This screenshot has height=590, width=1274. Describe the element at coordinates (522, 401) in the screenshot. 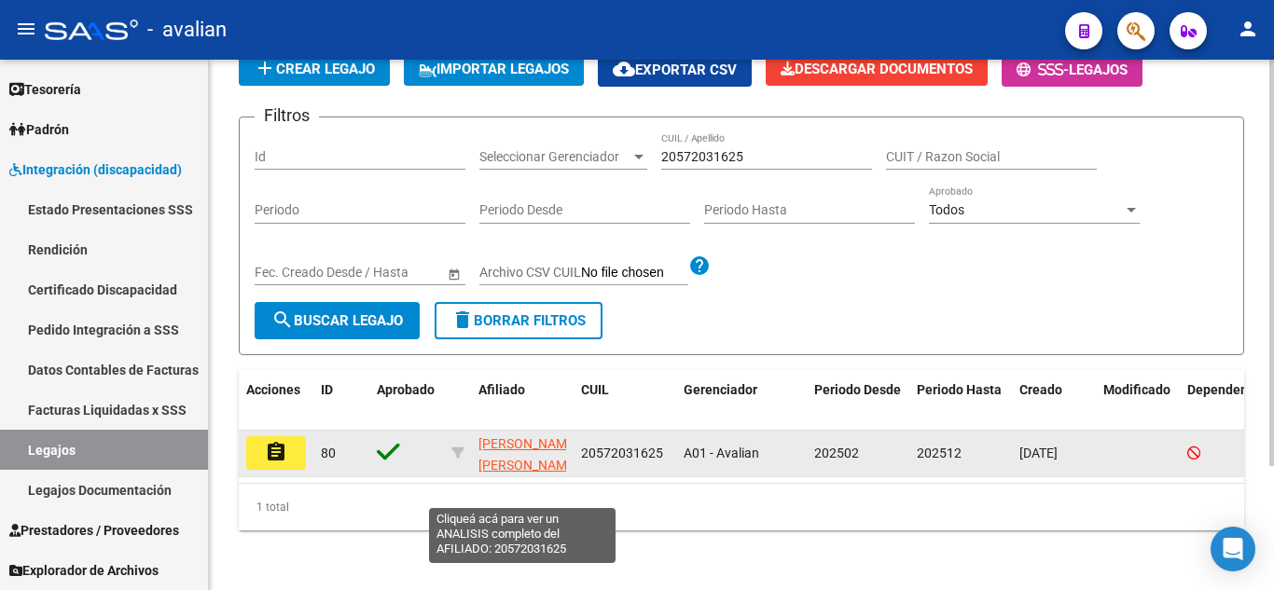

I see `datatable-header-cell: Afiliado` at that location.